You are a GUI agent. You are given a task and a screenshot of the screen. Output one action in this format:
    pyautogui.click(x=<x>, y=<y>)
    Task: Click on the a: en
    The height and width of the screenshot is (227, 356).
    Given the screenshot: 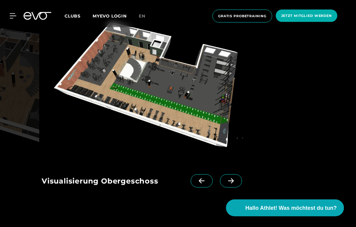 What is the action you would take?
    pyautogui.click(x=146, y=16)
    